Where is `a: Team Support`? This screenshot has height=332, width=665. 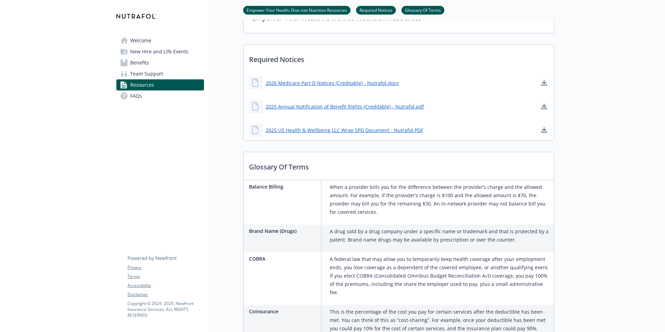
a: Team Support is located at coordinates (160, 74).